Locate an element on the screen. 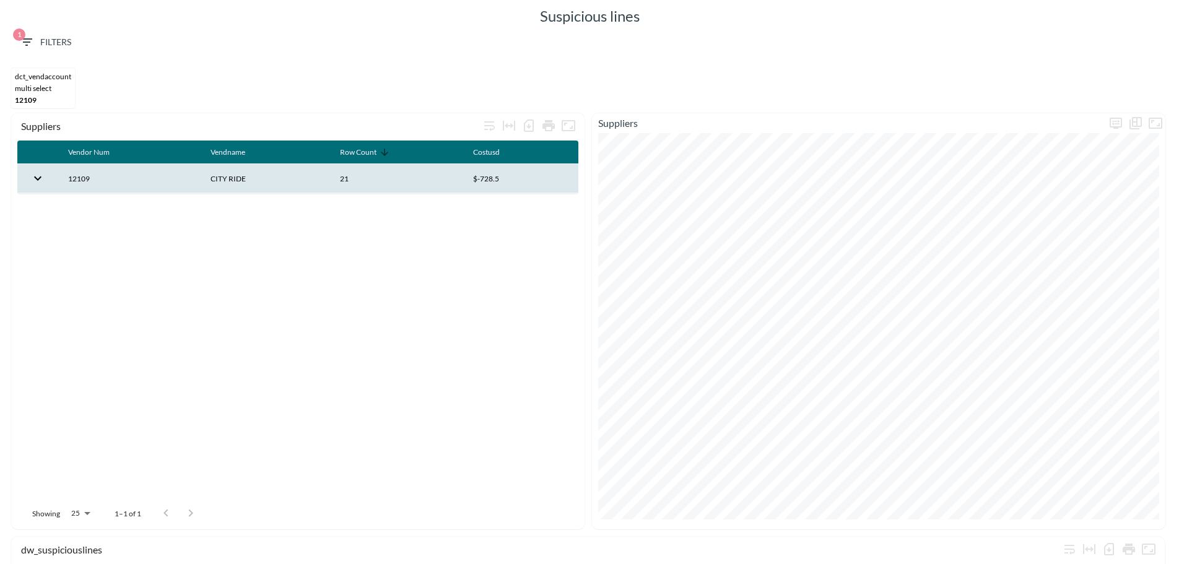  span: Costusd is located at coordinates (494, 152).